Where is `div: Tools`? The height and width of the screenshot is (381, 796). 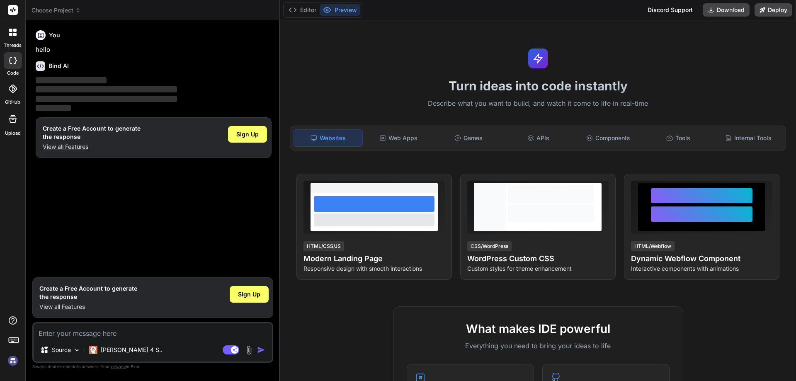 div: Tools is located at coordinates (679, 138).